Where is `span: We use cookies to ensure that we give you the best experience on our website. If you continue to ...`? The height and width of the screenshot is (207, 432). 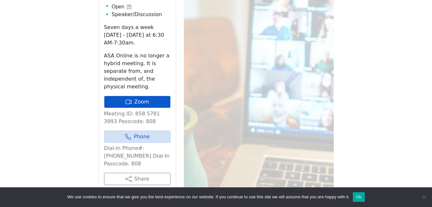 span: We use cookies to ensure that we give you the best experience on our website. If you continue to ... is located at coordinates (208, 197).